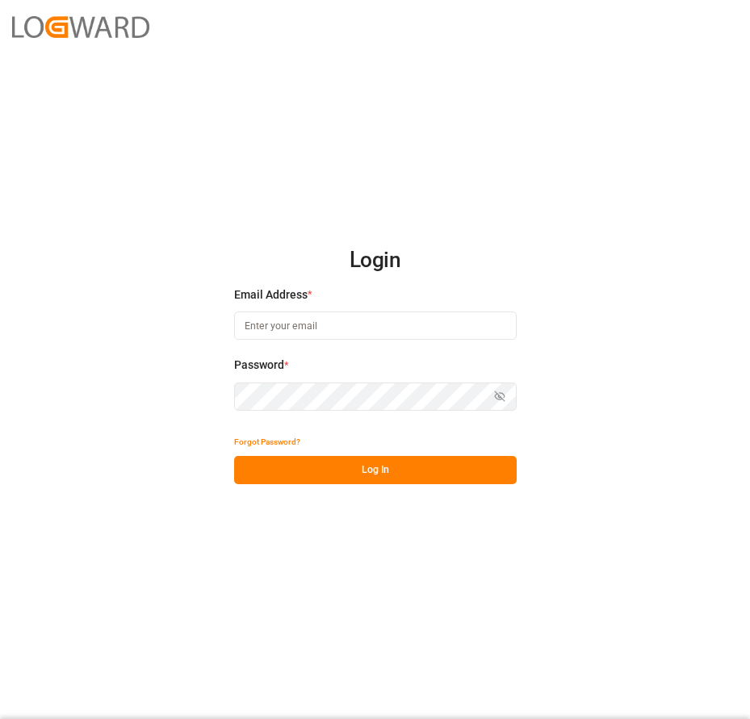  What do you see at coordinates (375, 470) in the screenshot?
I see `button: Log In` at bounding box center [375, 470].